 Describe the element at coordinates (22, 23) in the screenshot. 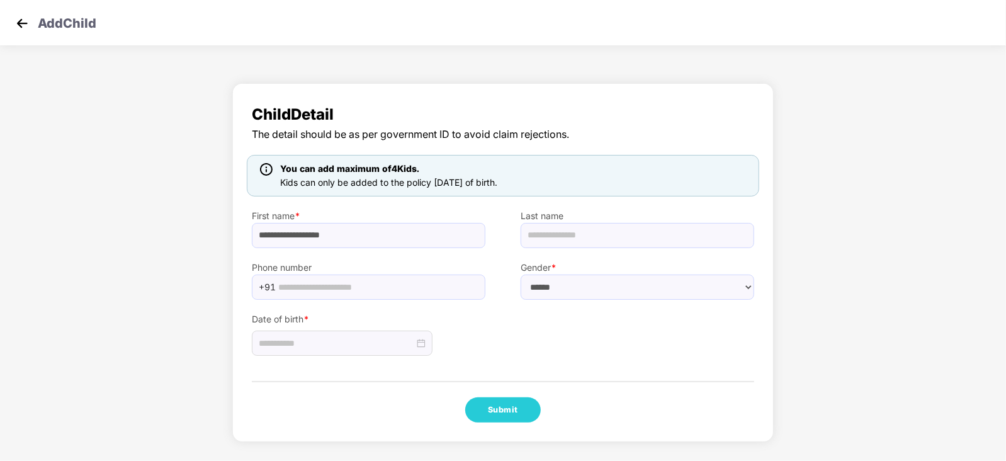

I see `img: svg+xml;base64,PHN2ZyB4bWxucz0iaHR0cDovL3d3dy53My5vcmcvMjAwMC9zdmciIHdpZHRoPSIzMCIgaGVpZ2h0PSIzMC...` at that location.